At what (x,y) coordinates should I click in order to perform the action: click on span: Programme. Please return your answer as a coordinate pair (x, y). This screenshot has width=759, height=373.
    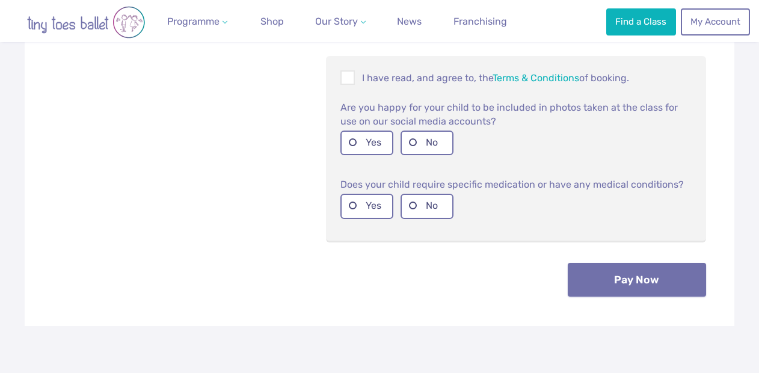
    Looking at the image, I should click on (193, 21).